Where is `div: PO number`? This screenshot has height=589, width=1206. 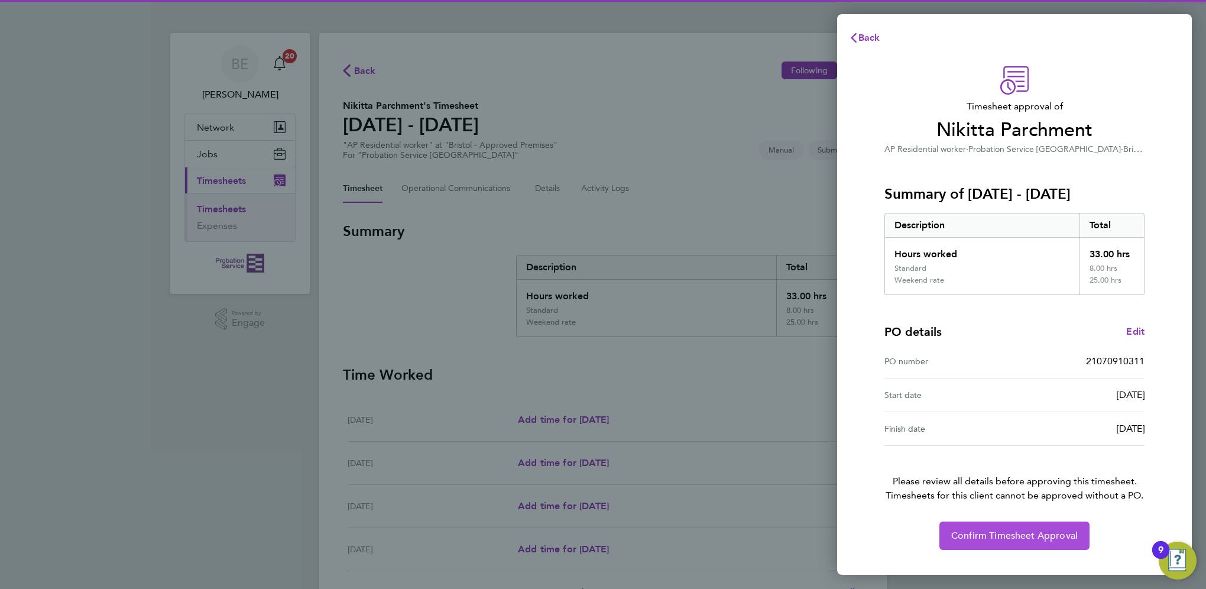 div: PO number is located at coordinates (950, 361).